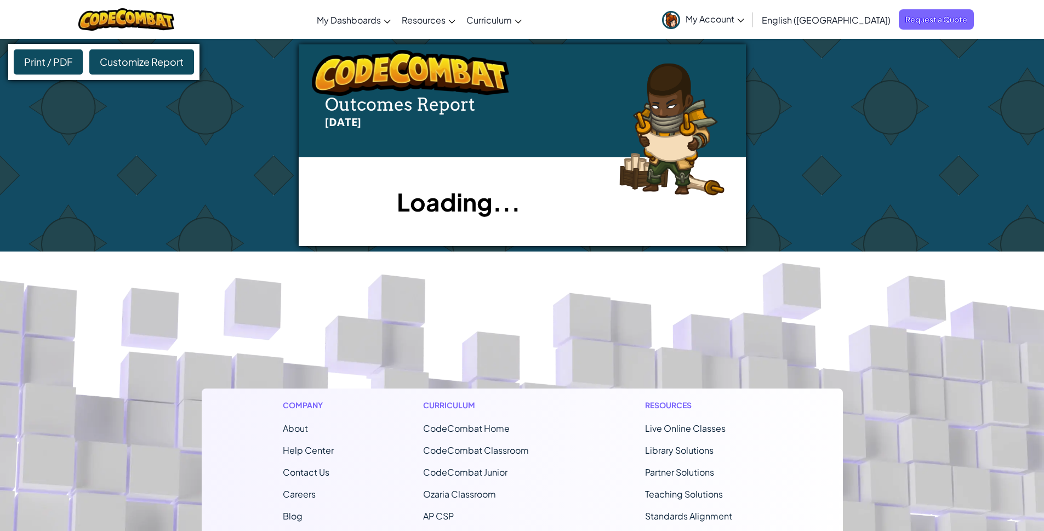 This screenshot has width=1044, height=531. I want to click on img: logo.png, so click(410, 73).